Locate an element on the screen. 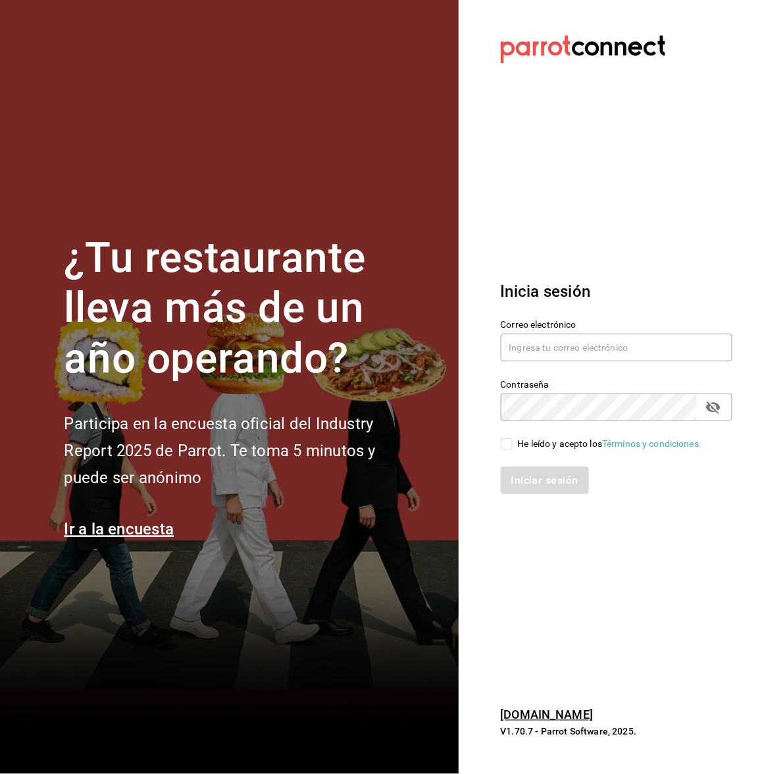  div: He leído y acepto los is located at coordinates (610, 444).